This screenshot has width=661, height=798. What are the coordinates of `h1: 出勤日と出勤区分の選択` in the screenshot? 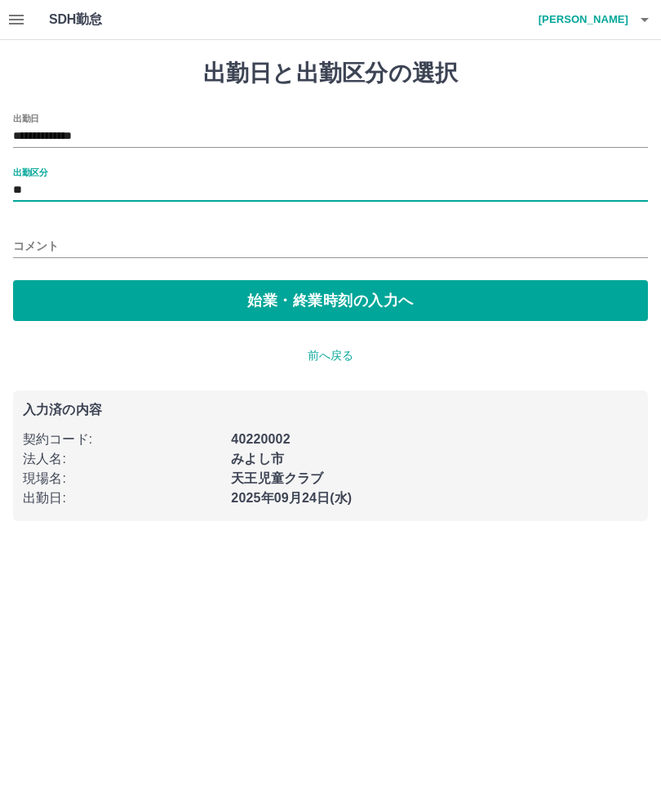 It's located at (331, 73).